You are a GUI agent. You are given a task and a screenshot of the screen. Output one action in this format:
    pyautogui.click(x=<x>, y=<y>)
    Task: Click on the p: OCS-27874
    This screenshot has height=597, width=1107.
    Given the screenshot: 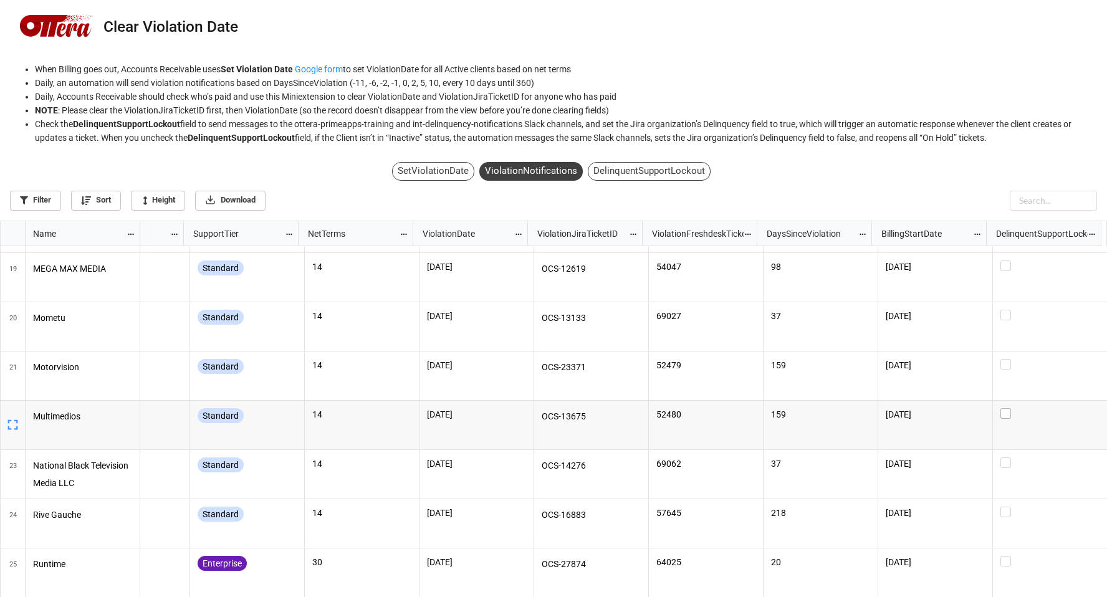 What is the action you would take?
    pyautogui.click(x=592, y=565)
    